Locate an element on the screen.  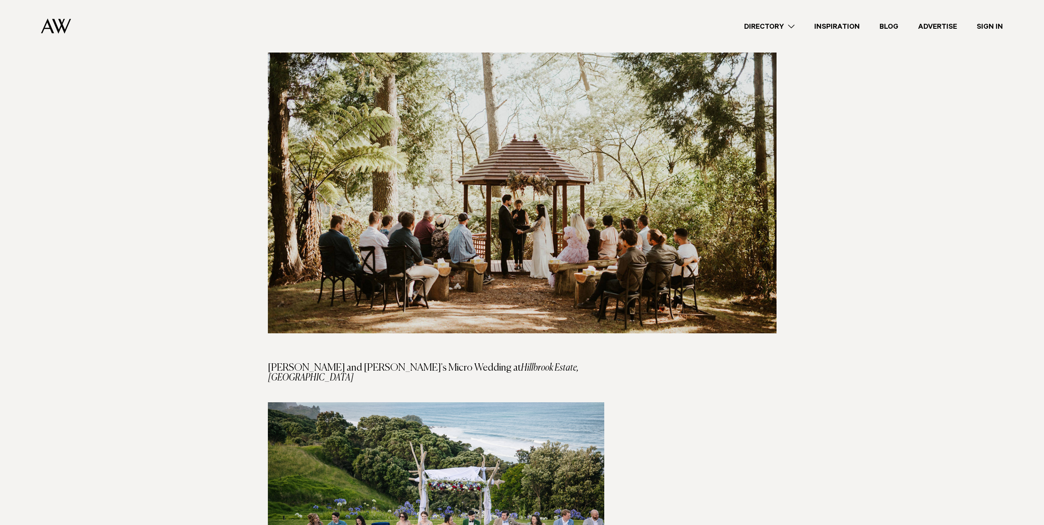
img: Auckland Weddings Logo is located at coordinates (56, 26).